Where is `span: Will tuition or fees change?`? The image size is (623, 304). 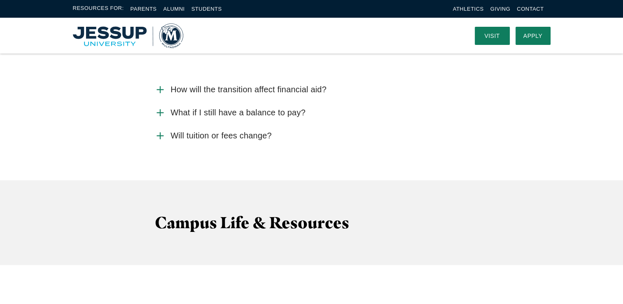 span: Will tuition or fees change? is located at coordinates (221, 135).